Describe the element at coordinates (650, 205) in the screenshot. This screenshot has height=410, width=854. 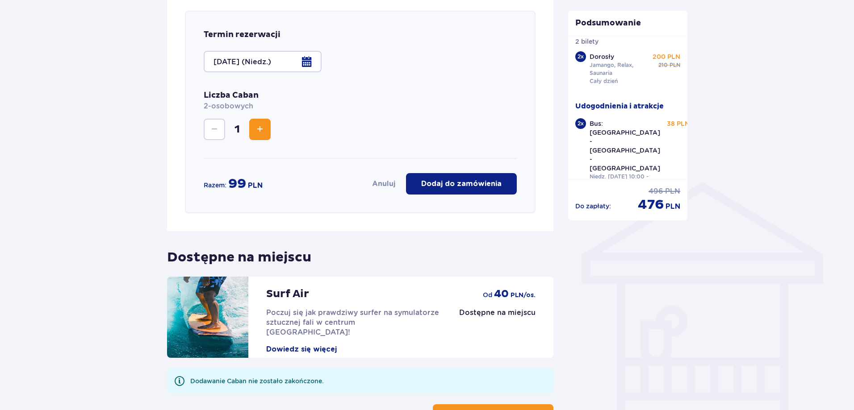
I see `span: 476` at that location.